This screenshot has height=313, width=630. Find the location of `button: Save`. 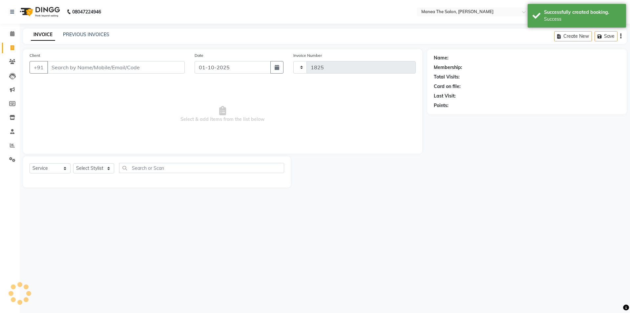

button: Save is located at coordinates (606, 36).